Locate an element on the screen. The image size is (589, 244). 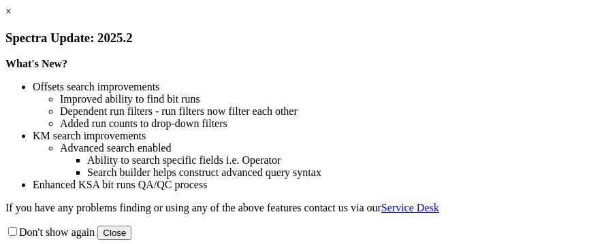
li: Dependent run filters - run filters now filter each other is located at coordinates (321, 112).